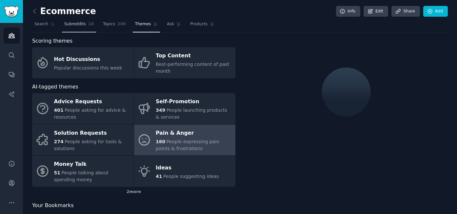  Describe the element at coordinates (375, 11) in the screenshot. I see `a: Edit` at that location.